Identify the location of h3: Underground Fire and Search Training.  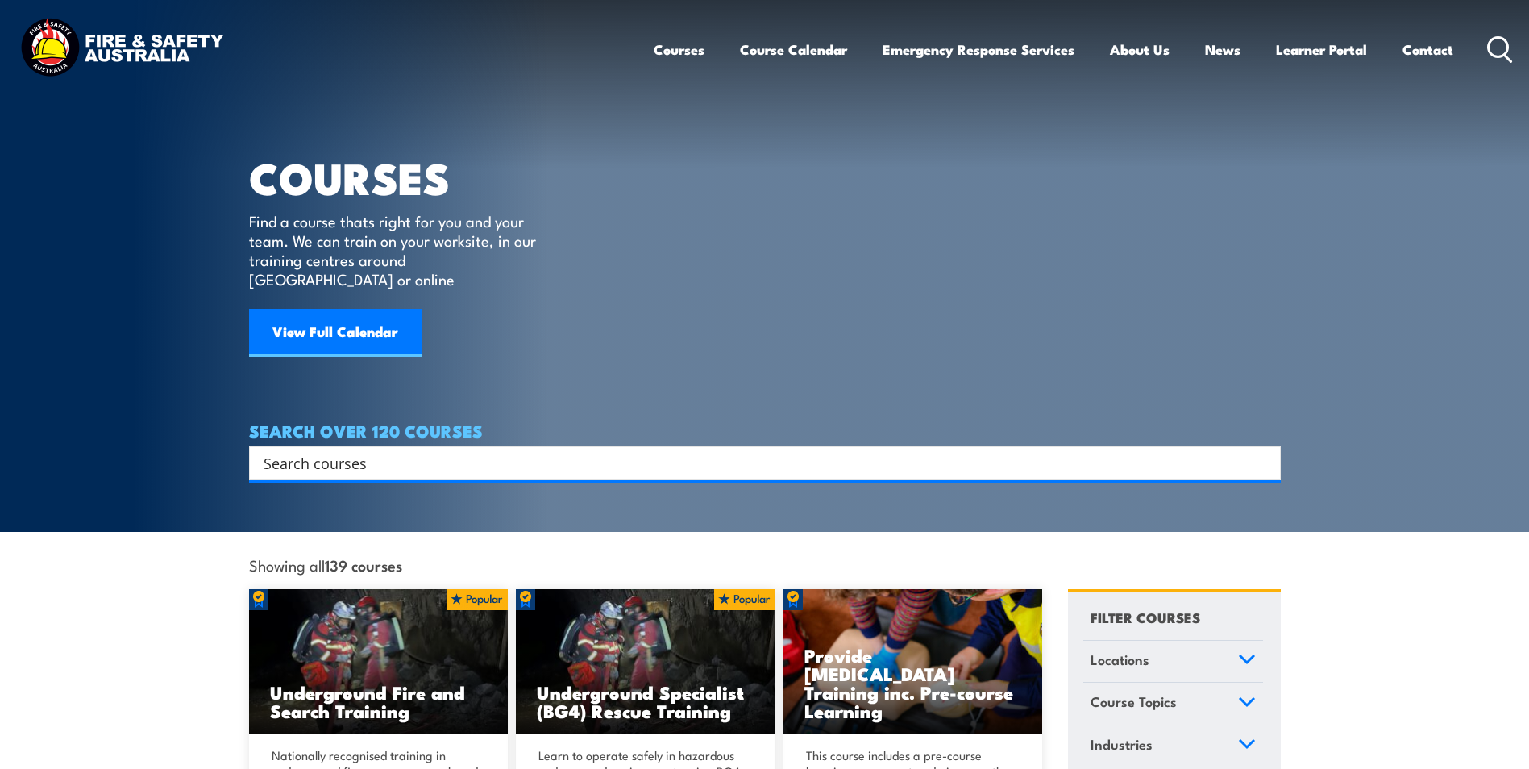
(379, 701).